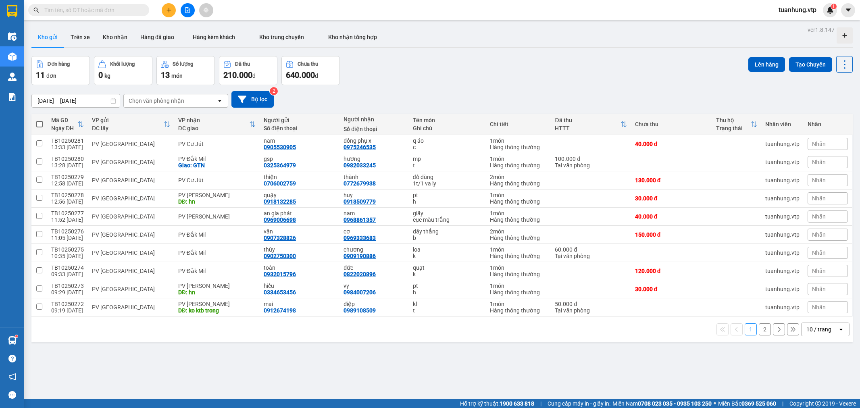  I want to click on span: search, so click(36, 10).